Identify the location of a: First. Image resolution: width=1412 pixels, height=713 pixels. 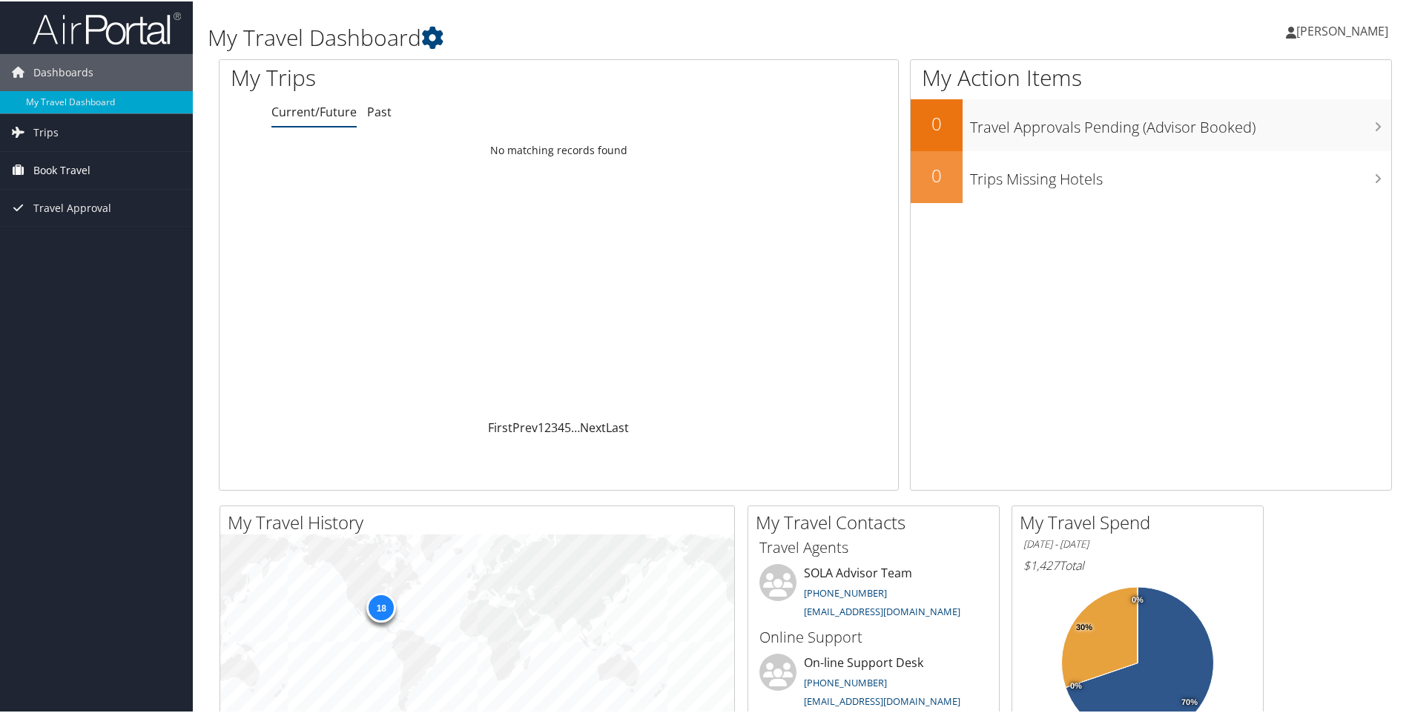
(500, 426).